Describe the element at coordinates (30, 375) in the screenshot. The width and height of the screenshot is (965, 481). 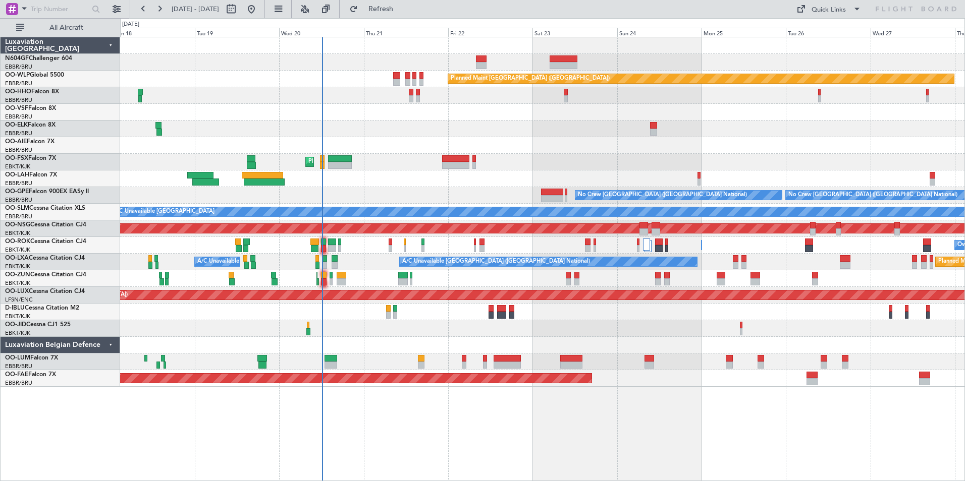
I see `a: OO-FAEFalcon 7X` at that location.